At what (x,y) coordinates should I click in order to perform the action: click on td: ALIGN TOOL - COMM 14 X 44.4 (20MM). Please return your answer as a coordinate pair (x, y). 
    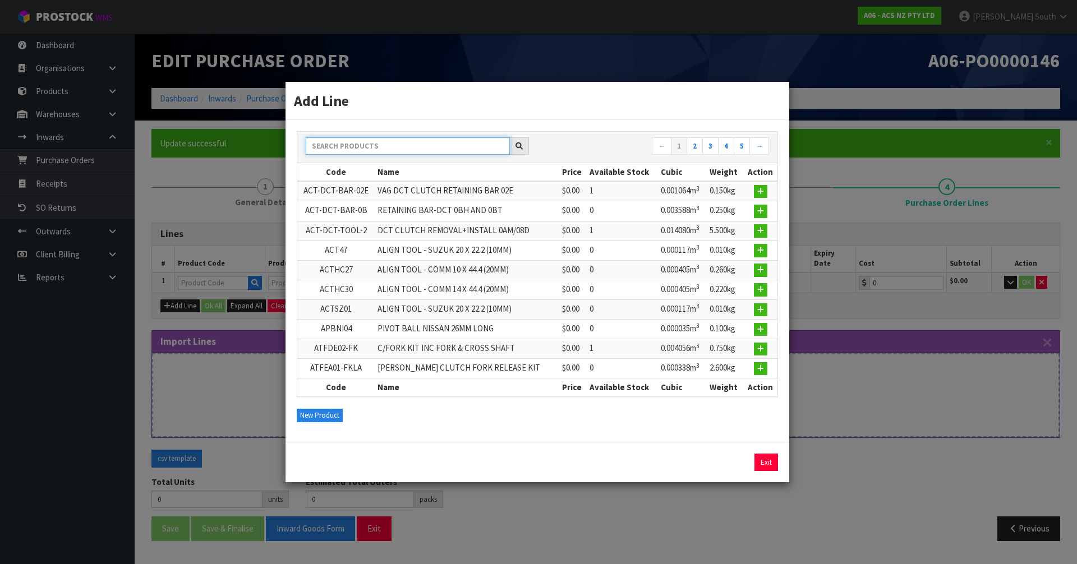
    Looking at the image, I should click on (467, 289).